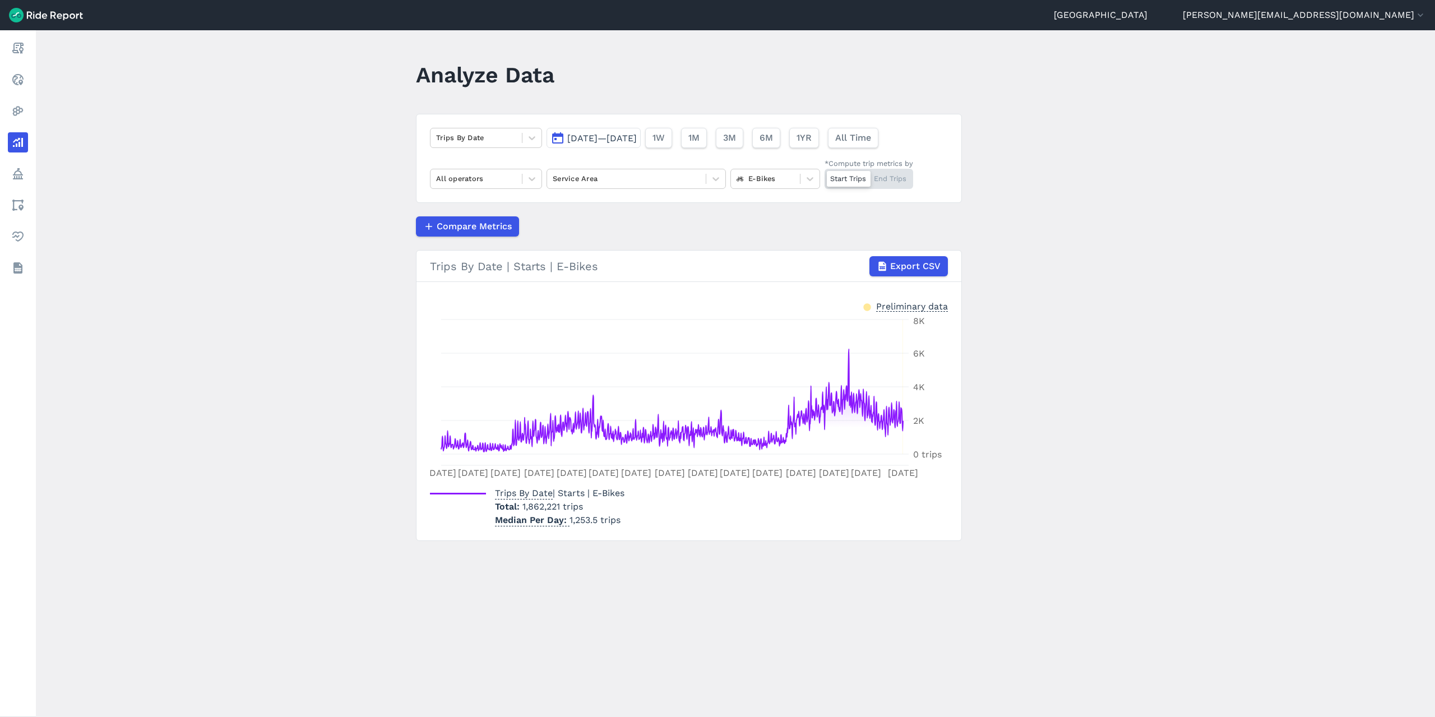 Image resolution: width=1435 pixels, height=717 pixels. I want to click on a: Heatmaps, so click(18, 111).